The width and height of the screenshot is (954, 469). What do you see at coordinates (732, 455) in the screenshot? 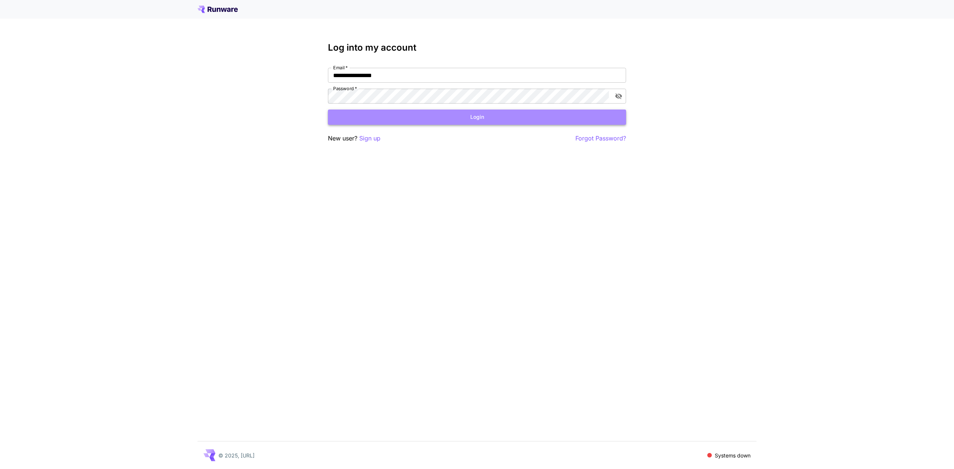
I see `p: Systems down` at bounding box center [732, 455].